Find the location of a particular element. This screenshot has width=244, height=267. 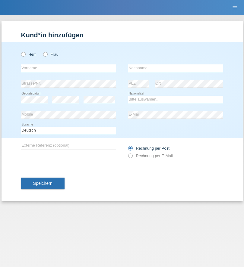

label: Frau is located at coordinates (51, 54).